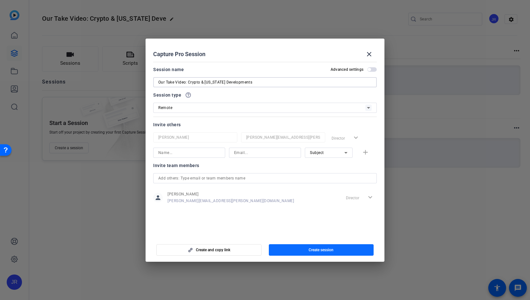 The width and height of the screenshot is (530, 300). I want to click on mat-icon: person, so click(158, 198).